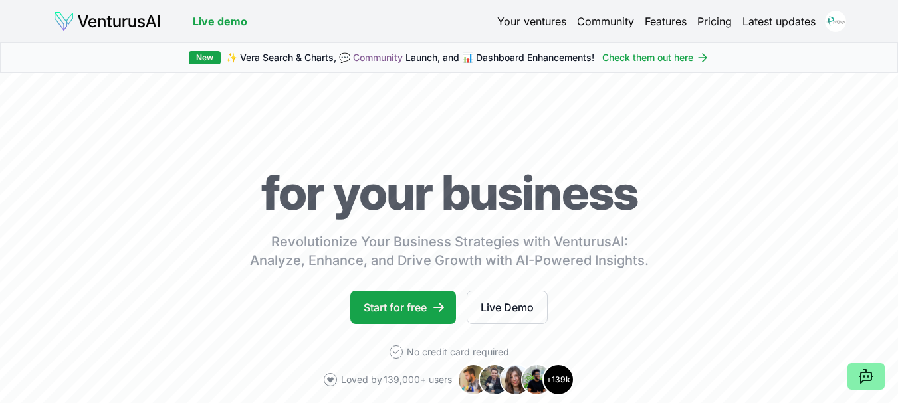  What do you see at coordinates (537, 380) in the screenshot?
I see `img: Avatar 4` at bounding box center [537, 380].